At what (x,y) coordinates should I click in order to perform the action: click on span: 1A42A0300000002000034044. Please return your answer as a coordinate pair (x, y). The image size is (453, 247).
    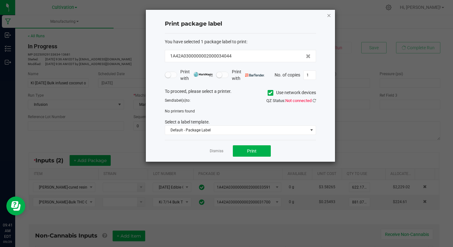
    Looking at the image, I should click on (201, 56).